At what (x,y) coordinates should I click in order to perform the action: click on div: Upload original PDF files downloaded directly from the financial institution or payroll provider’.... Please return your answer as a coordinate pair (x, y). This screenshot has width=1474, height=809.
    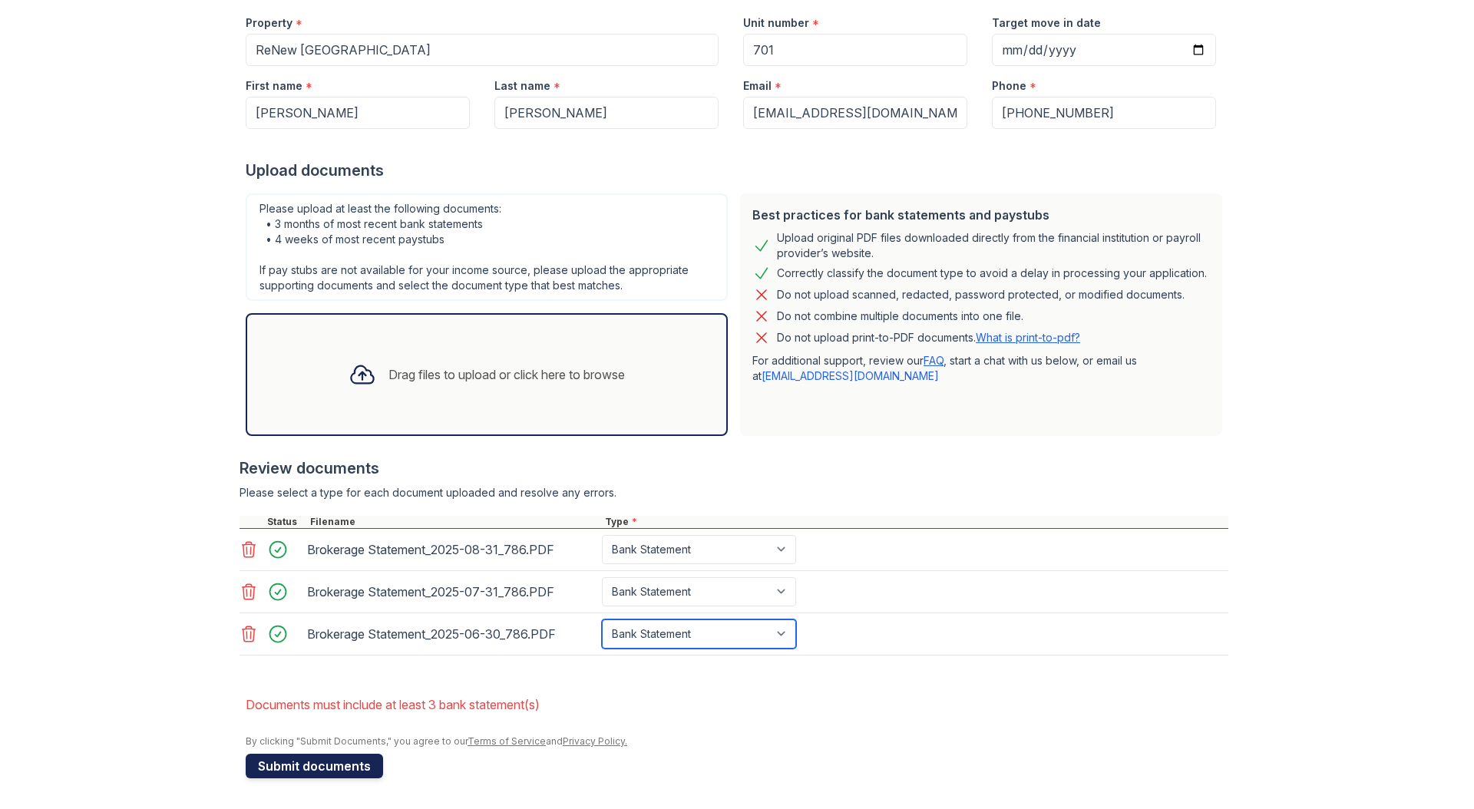
    Looking at the image, I should click on (993, 246).